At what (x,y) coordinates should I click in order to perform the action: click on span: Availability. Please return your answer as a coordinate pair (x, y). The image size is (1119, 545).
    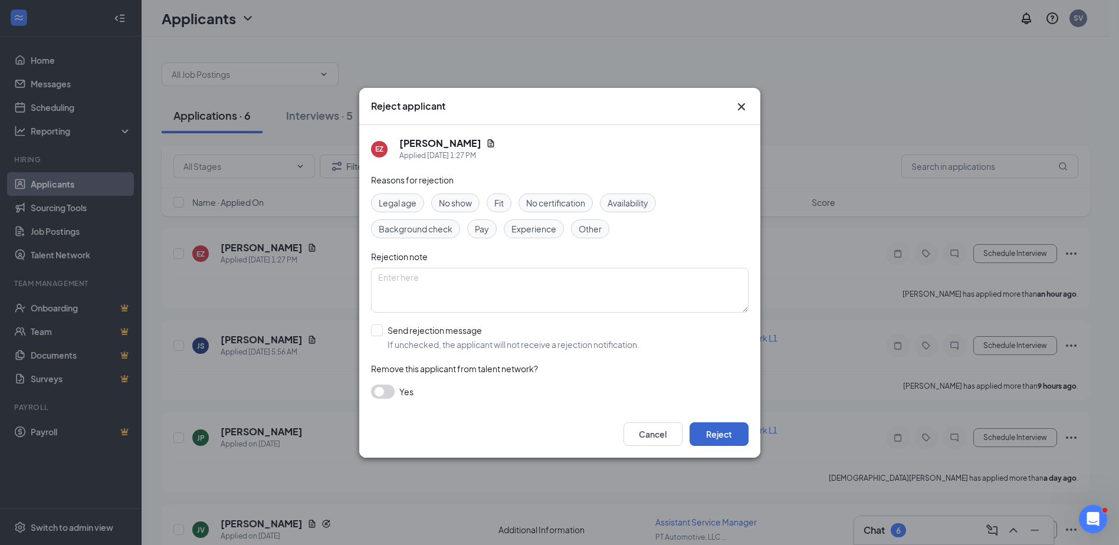
    Looking at the image, I should click on (628, 203).